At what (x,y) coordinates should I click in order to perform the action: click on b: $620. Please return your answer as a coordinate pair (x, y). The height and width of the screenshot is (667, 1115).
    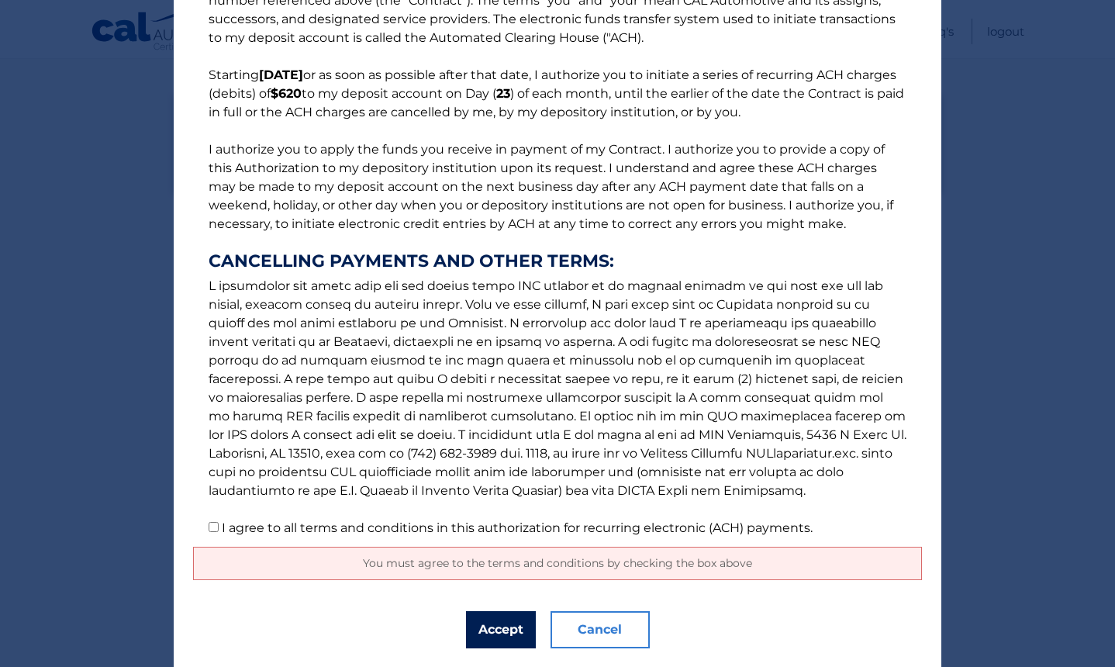
    Looking at the image, I should click on (286, 93).